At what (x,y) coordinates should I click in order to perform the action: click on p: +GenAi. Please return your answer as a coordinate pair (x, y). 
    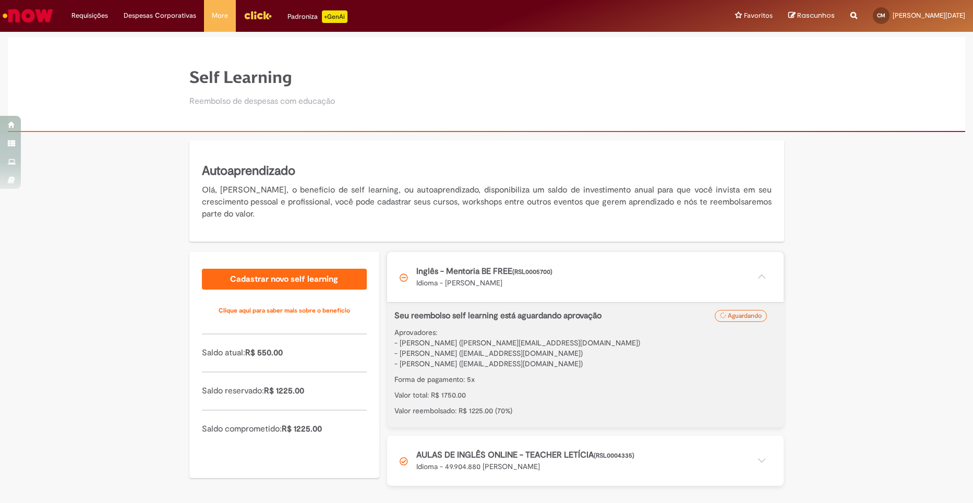
    Looking at the image, I should click on (334, 17).